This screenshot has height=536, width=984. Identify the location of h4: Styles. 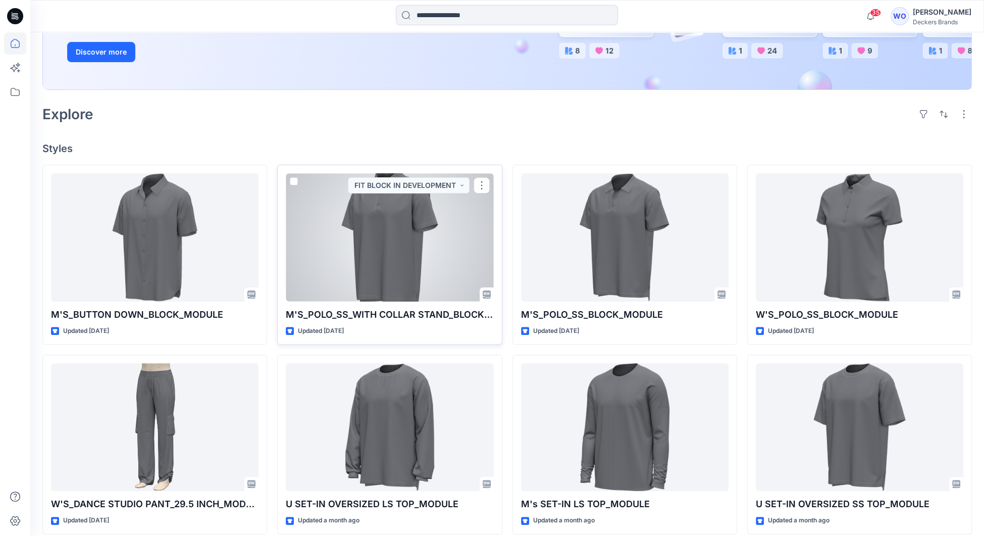
(507, 148).